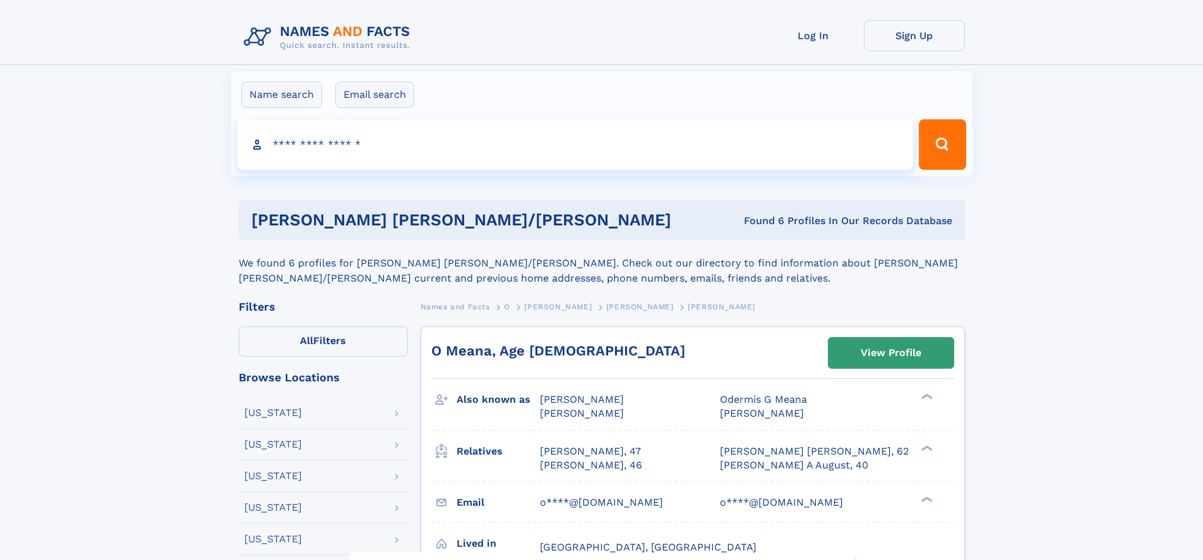  What do you see at coordinates (891, 353) in the screenshot?
I see `div: View Profile` at bounding box center [891, 353].